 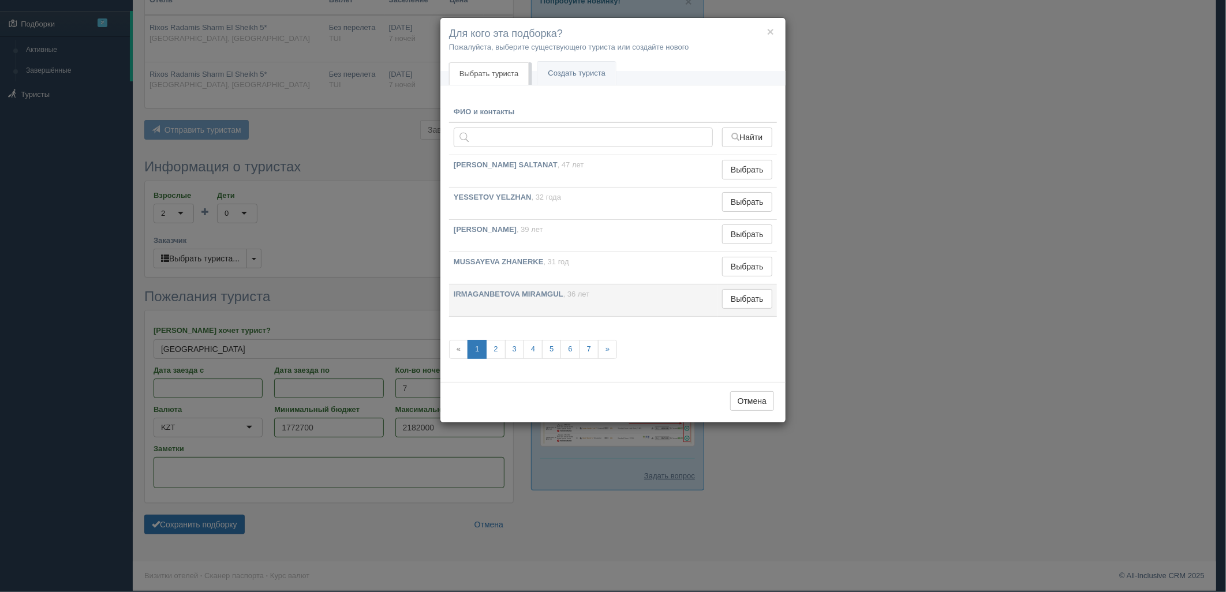 What do you see at coordinates (514, 349) in the screenshot?
I see `a: 3` at bounding box center [514, 349].